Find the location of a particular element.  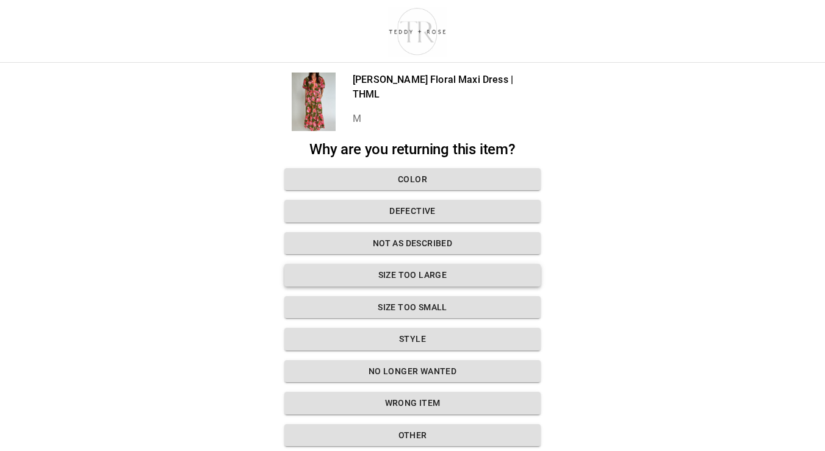

button: Style is located at coordinates (412, 339).